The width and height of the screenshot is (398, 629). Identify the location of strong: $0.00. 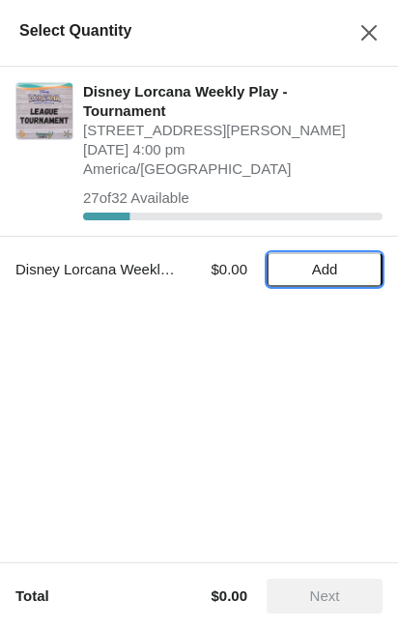
(229, 595).